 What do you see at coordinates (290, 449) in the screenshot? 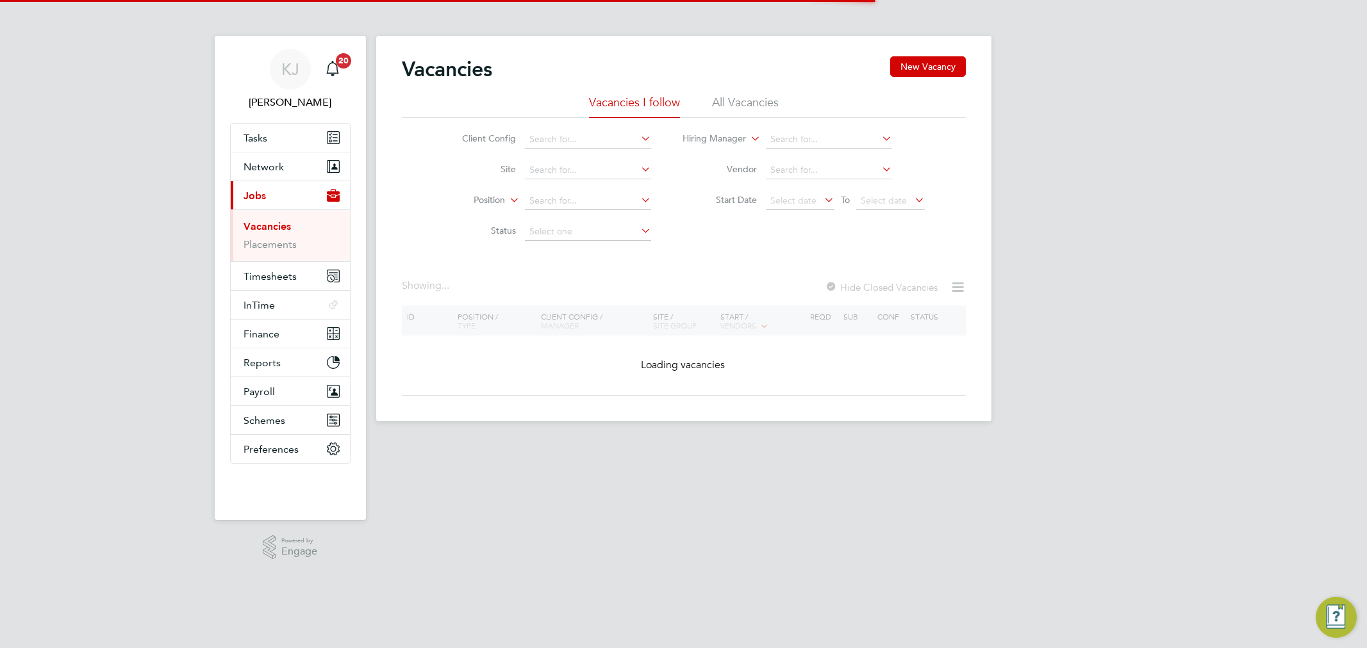
I see `button: Preferences` at bounding box center [290, 449].